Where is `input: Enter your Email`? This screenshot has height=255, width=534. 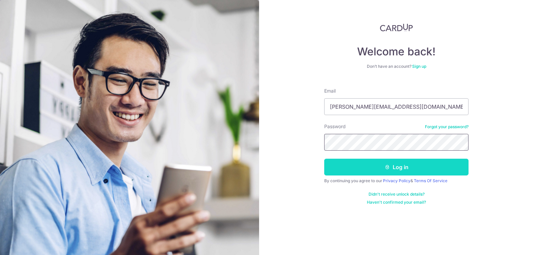
input: Enter your Email is located at coordinates (397, 107).